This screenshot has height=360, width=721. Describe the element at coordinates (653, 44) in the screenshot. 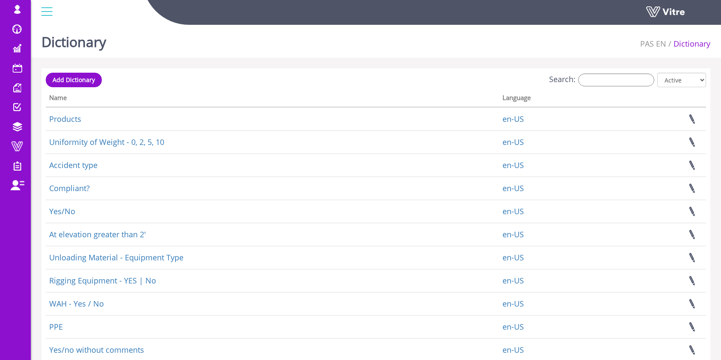

I see `a: PAS EN` at that location.